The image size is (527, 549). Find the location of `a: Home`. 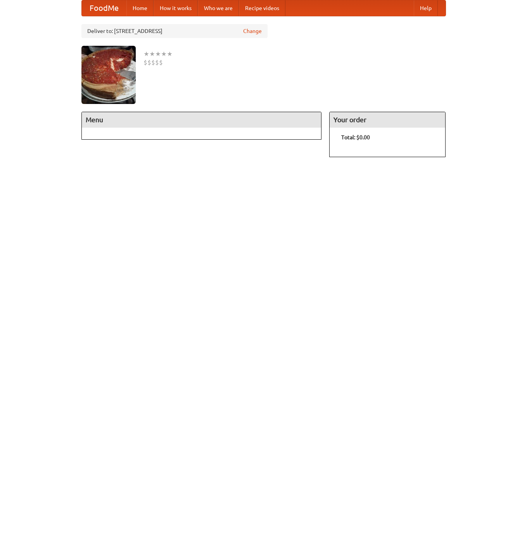

a: Home is located at coordinates (140, 8).